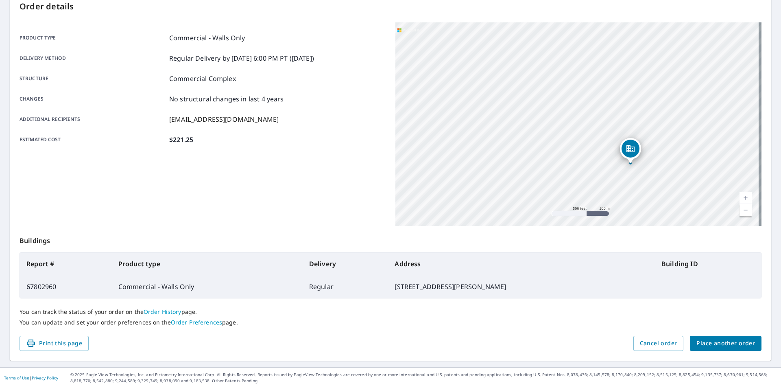  I want to click on p: $221.25, so click(181, 140).